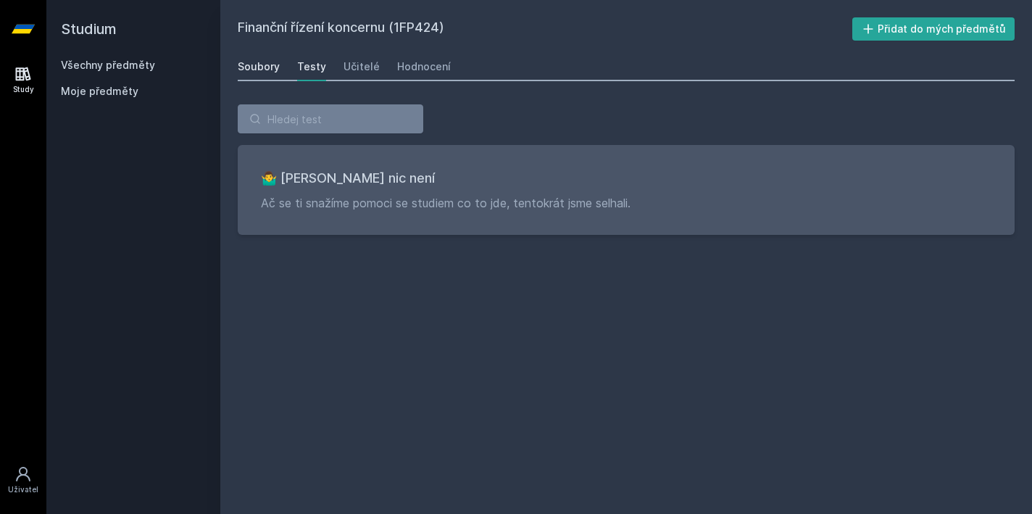 This screenshot has height=514, width=1032. Describe the element at coordinates (424, 67) in the screenshot. I see `div: Hodnocení` at that location.